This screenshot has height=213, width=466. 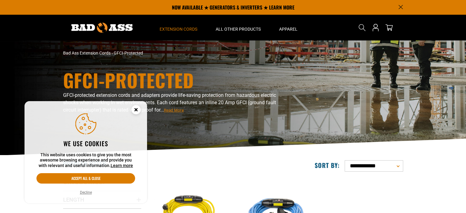 What do you see at coordinates (327, 165) in the screenshot?
I see `label: Sort by:` at bounding box center [327, 165].